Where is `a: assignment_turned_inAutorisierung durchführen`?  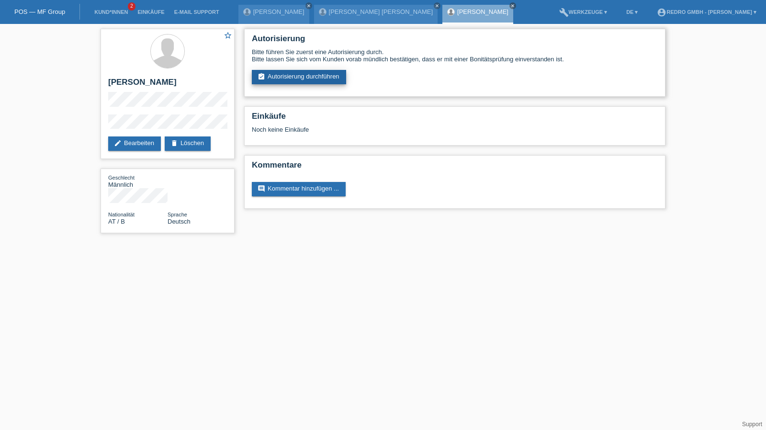
a: assignment_turned_inAutorisierung durchführen is located at coordinates (299, 77).